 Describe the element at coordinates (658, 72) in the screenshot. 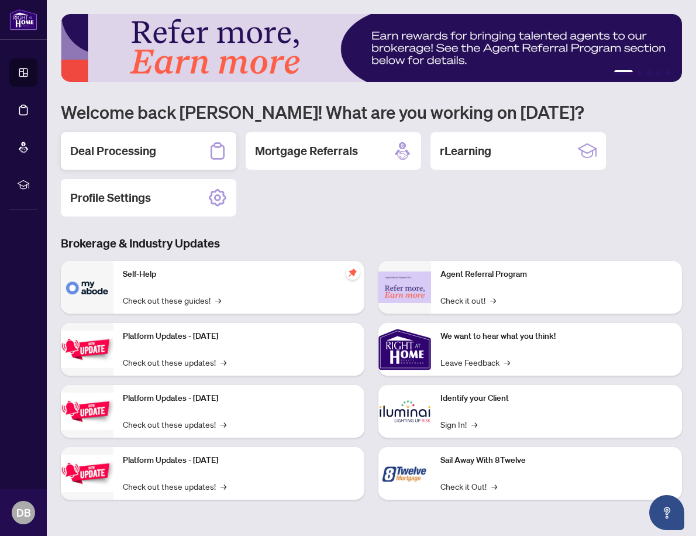

I see `button: 4` at that location.